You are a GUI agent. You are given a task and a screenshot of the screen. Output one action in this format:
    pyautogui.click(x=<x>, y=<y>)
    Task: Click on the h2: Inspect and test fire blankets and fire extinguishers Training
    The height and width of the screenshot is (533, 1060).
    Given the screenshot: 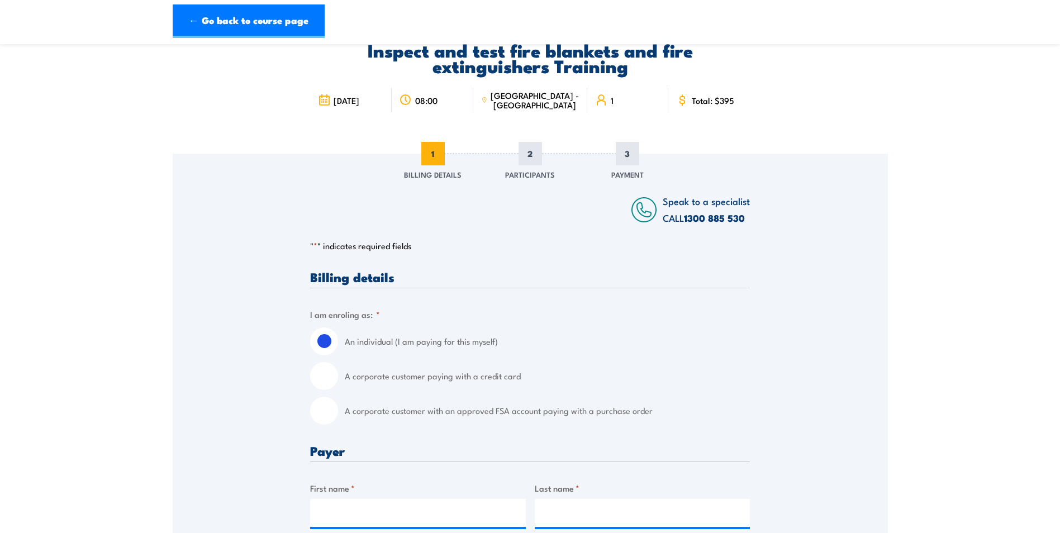 What is the action you would take?
    pyautogui.click(x=530, y=58)
    